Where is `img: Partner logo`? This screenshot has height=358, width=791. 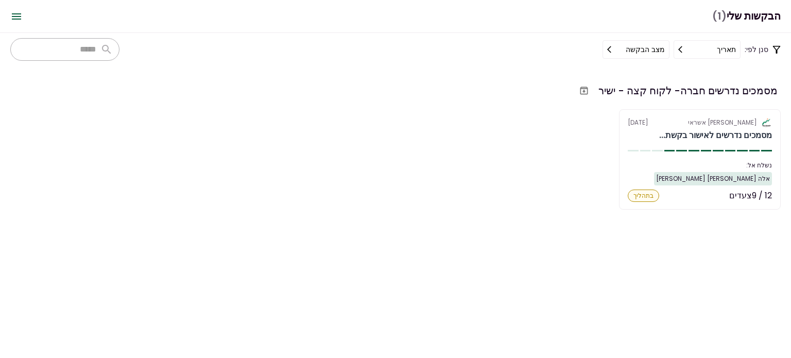
img: Partner logo is located at coordinates (766, 123).